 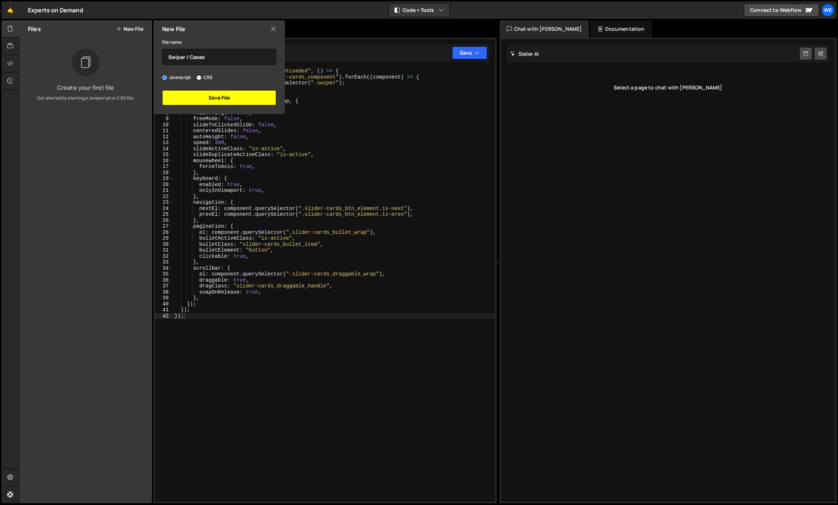 I want to click on p: Get started by starting a Javascript or CSS file., so click(x=85, y=98).